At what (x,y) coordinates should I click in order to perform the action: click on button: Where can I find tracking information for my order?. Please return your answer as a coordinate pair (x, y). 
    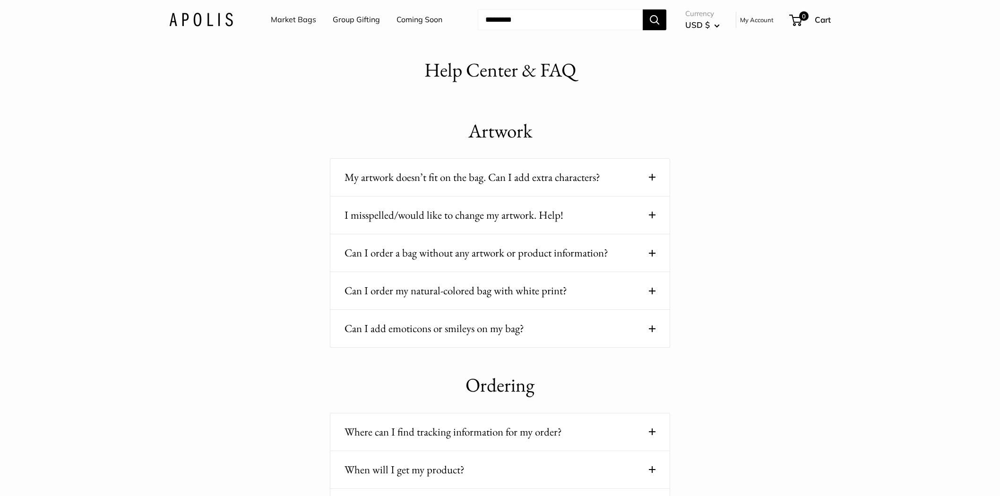
    Looking at the image, I should click on (500, 432).